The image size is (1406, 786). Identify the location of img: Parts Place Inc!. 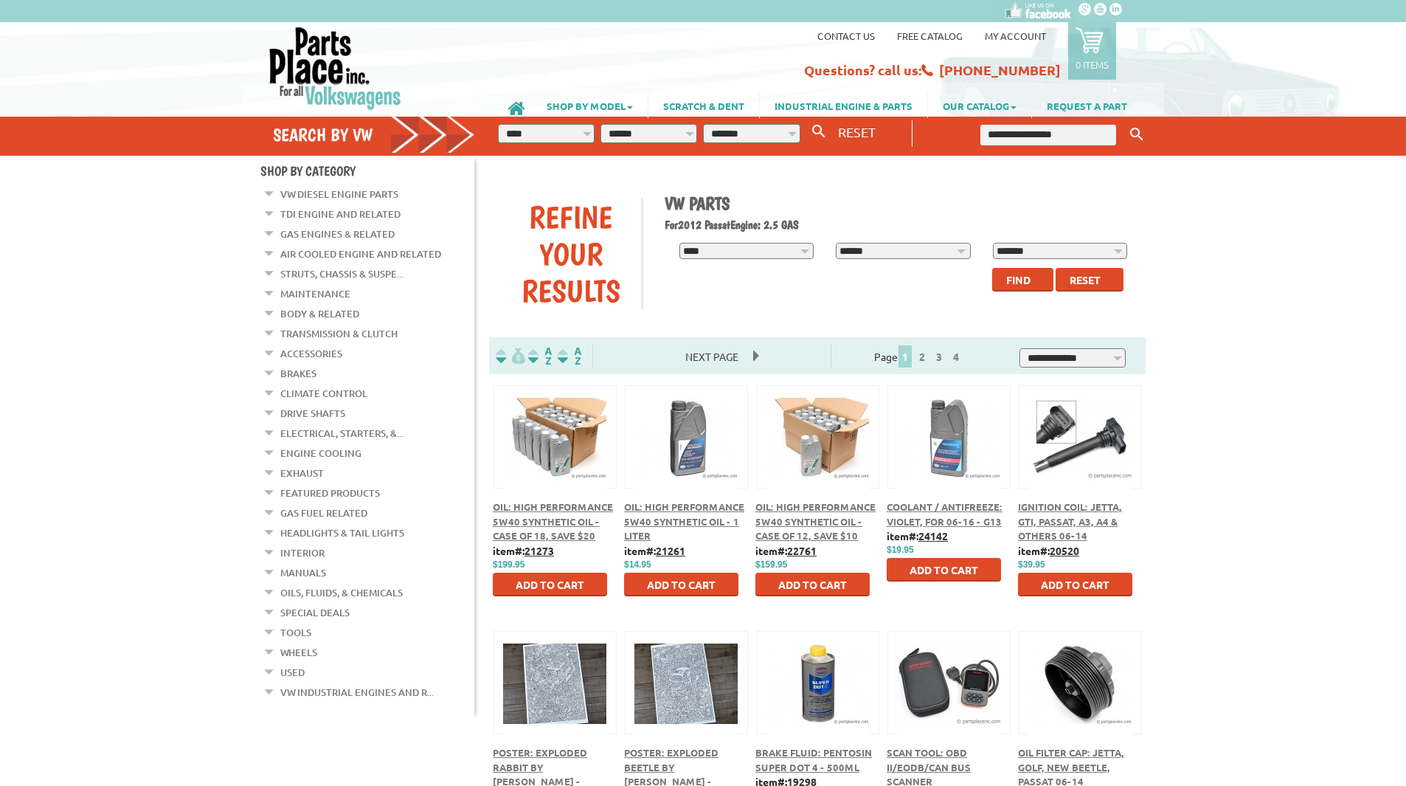
(335, 68).